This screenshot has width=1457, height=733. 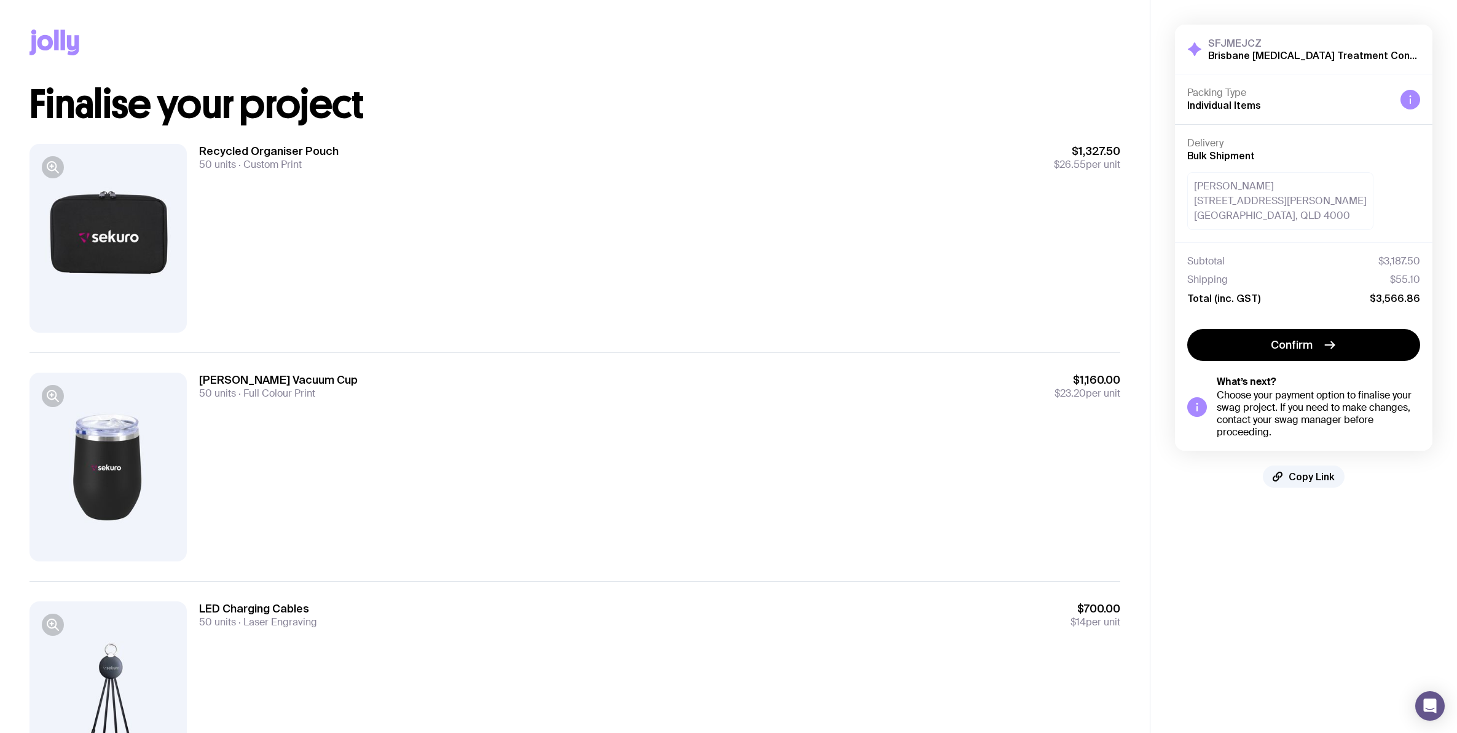 What do you see at coordinates (1087, 151) in the screenshot?
I see `span: $1,327.50` at bounding box center [1087, 151].